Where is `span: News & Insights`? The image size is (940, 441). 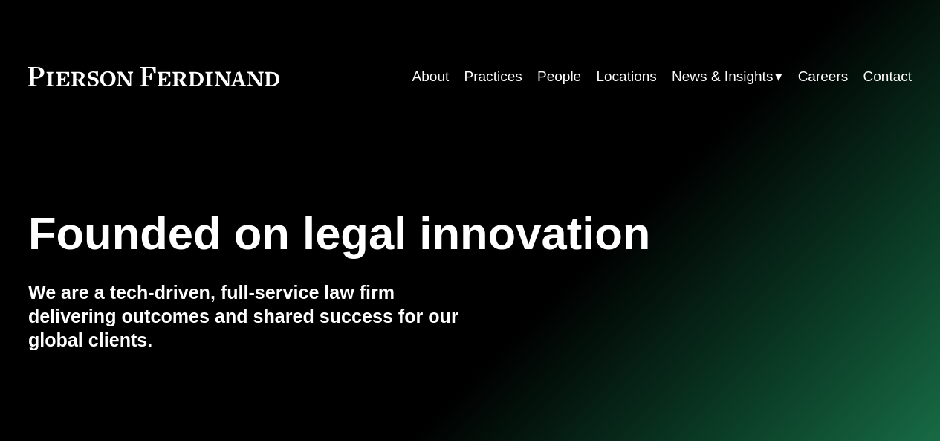 span: News & Insights is located at coordinates (723, 77).